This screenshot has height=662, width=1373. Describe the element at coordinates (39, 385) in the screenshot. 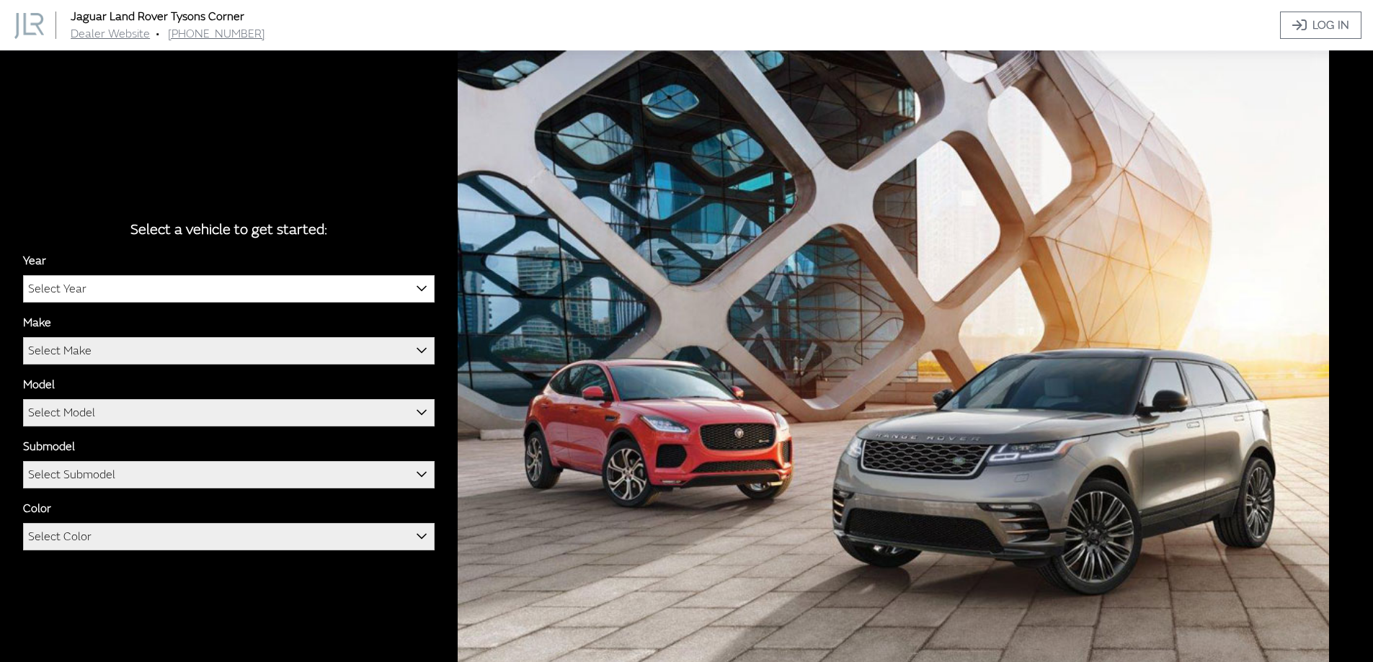

I see `label: Model` at that location.